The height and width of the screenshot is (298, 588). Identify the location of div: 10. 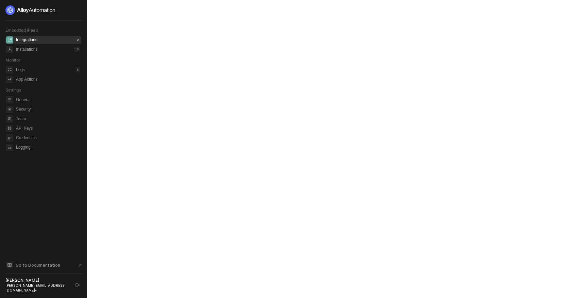
(77, 49).